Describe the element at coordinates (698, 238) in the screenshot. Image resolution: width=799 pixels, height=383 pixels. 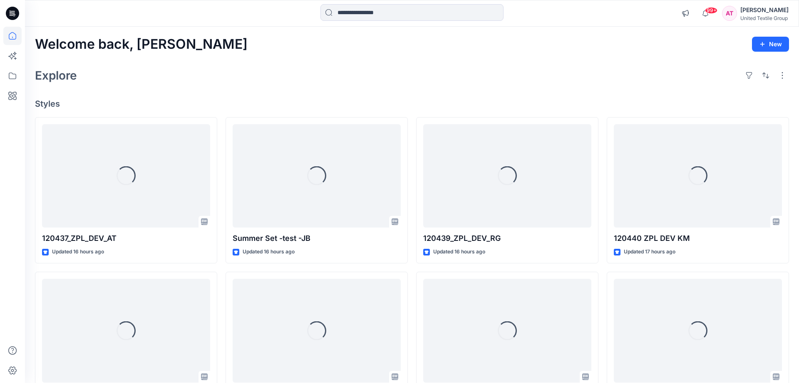
I see `p: 120440 ZPL DEV KM` at that location.